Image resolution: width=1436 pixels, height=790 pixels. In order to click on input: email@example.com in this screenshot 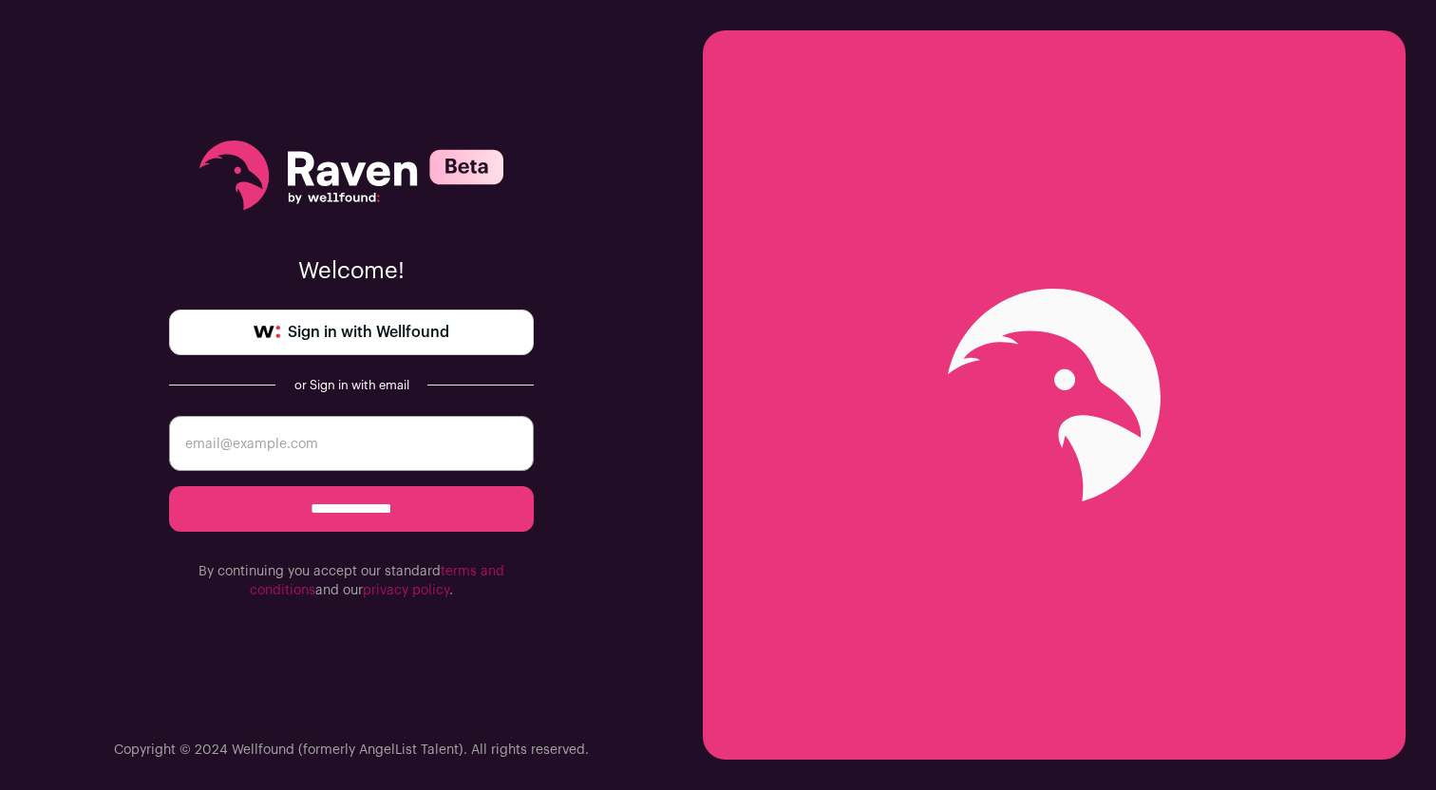, I will do `click(351, 443)`.